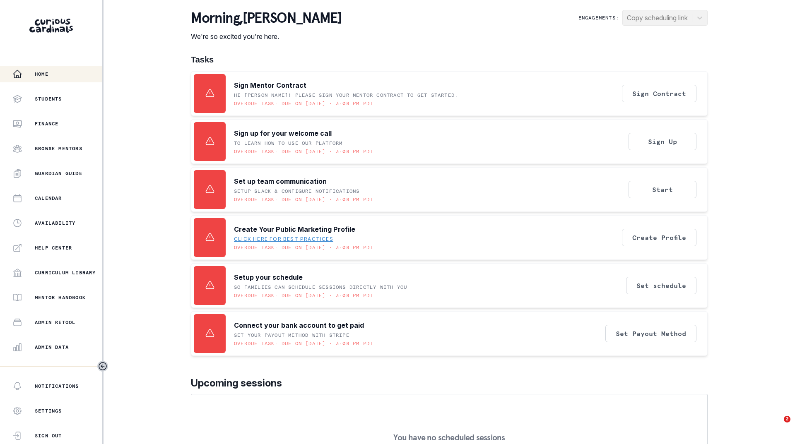 The width and height of the screenshot is (795, 444). I want to click on button: Sign Contract, so click(659, 94).